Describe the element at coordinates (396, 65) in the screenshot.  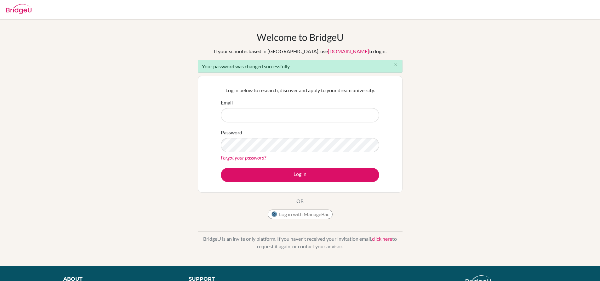
I see `i: close` at that location.